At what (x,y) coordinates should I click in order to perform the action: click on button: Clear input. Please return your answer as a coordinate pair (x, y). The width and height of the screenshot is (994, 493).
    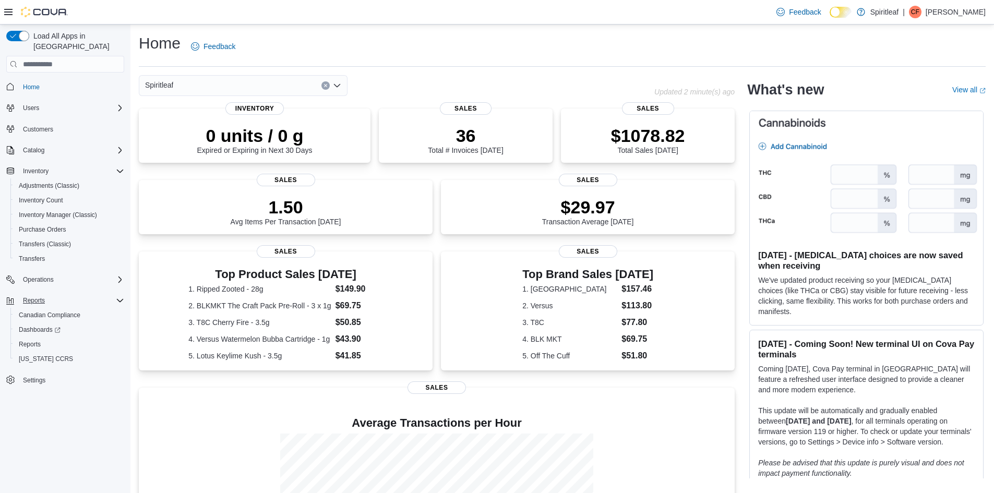
    Looking at the image, I should click on (326, 86).